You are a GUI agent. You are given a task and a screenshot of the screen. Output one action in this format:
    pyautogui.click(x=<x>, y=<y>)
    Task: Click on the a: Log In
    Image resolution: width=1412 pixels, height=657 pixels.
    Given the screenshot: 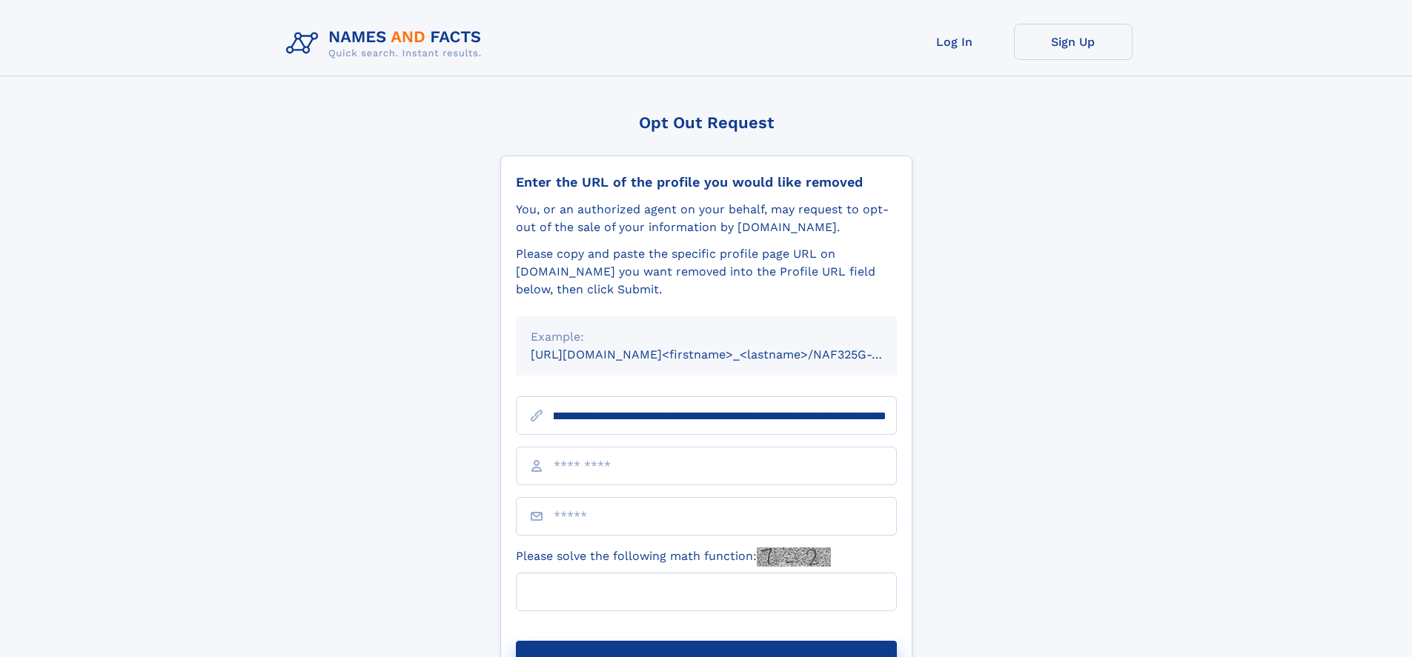 What is the action you would take?
    pyautogui.click(x=955, y=42)
    